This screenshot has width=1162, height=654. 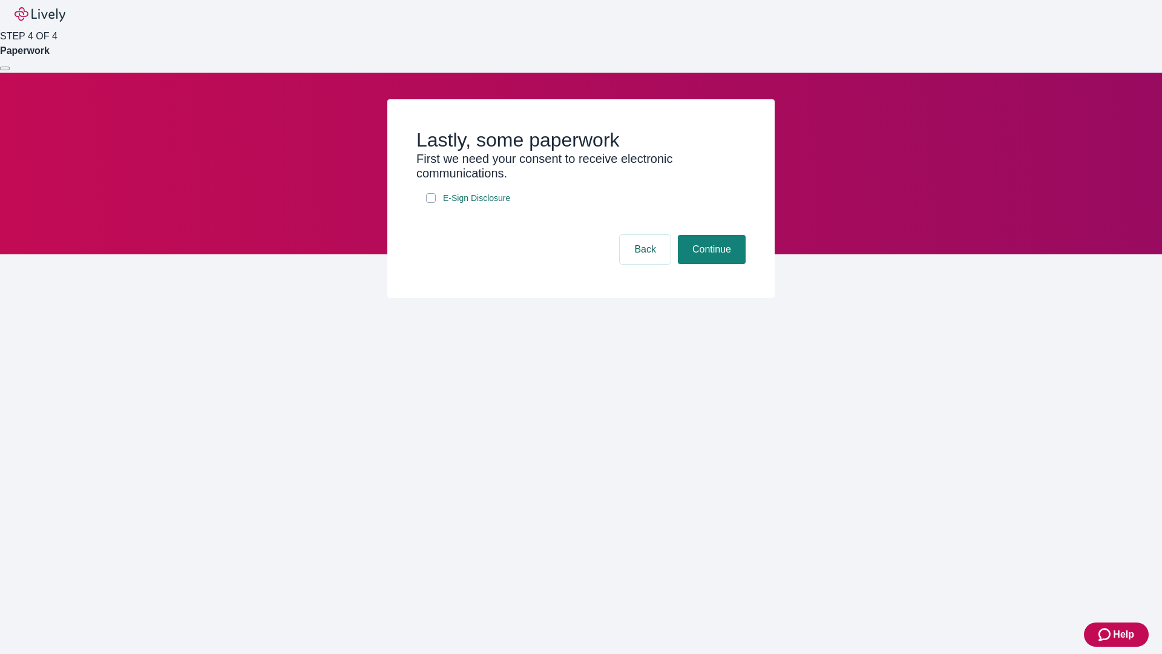 I want to click on h3: First we need your consent to receive electronic communications., so click(x=581, y=166).